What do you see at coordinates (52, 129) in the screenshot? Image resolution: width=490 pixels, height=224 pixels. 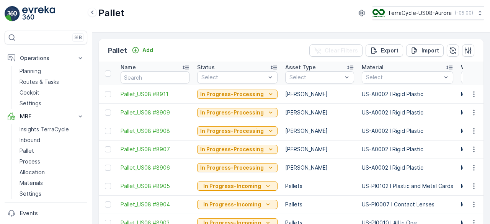 I see `a: Insights TerraCycle` at bounding box center [52, 129].